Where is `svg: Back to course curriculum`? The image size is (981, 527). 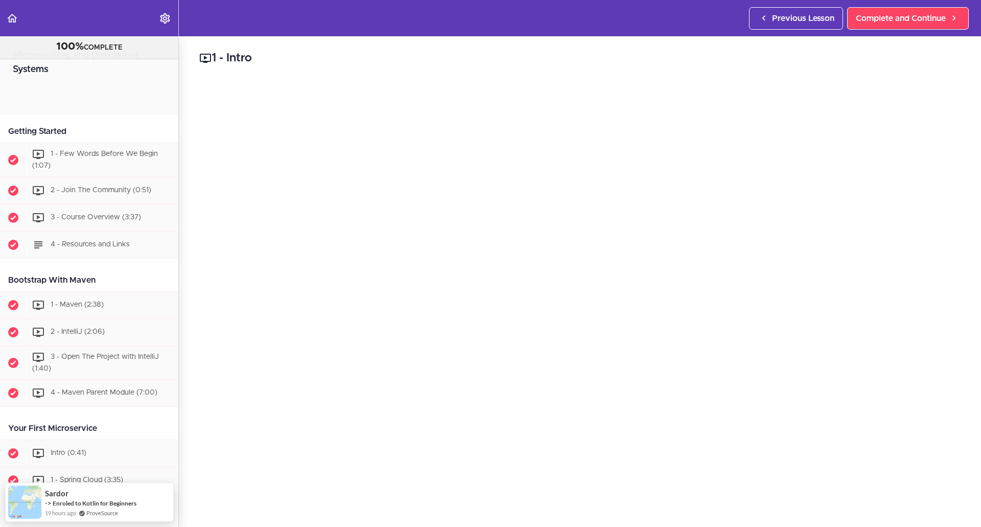
svg: Back to course curriculum is located at coordinates (12, 18).